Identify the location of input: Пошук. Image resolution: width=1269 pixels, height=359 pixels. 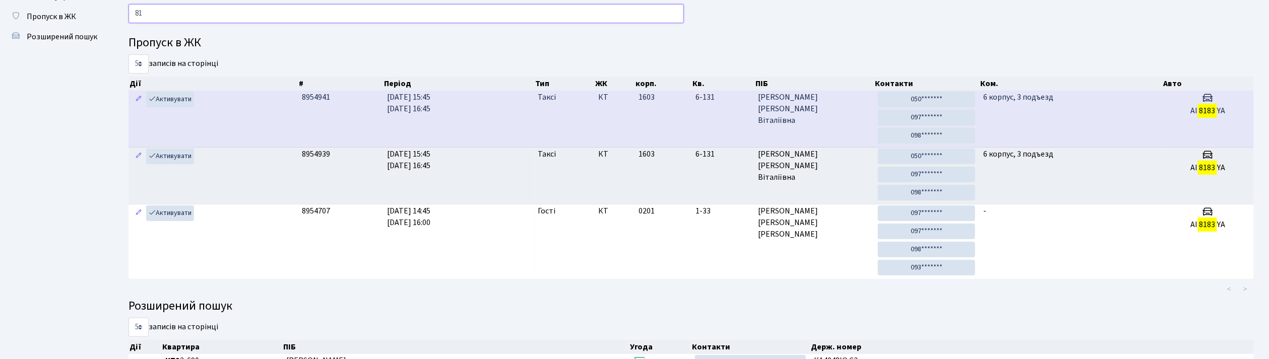
(406, 14).